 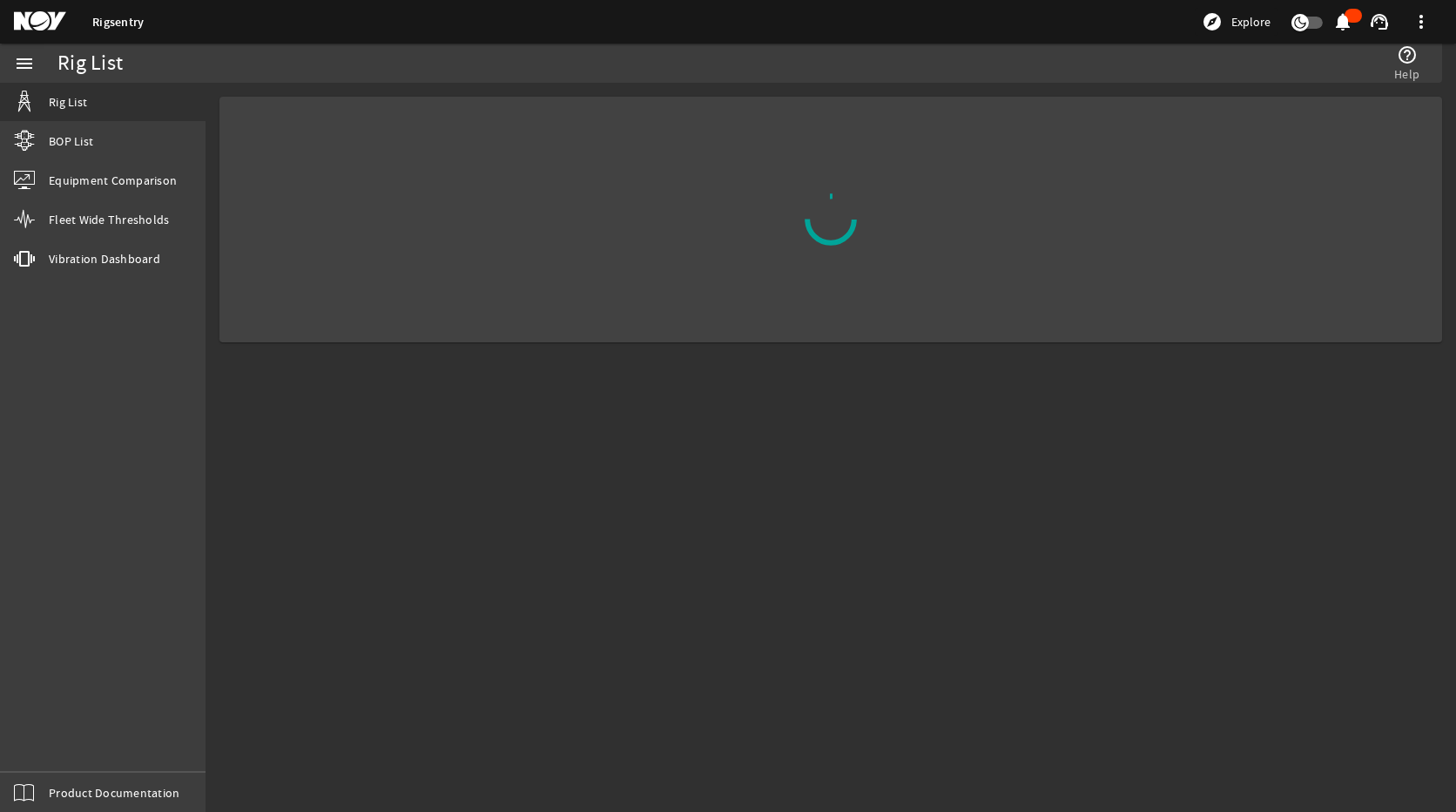 I want to click on mat-icon: notifications, so click(x=1343, y=22).